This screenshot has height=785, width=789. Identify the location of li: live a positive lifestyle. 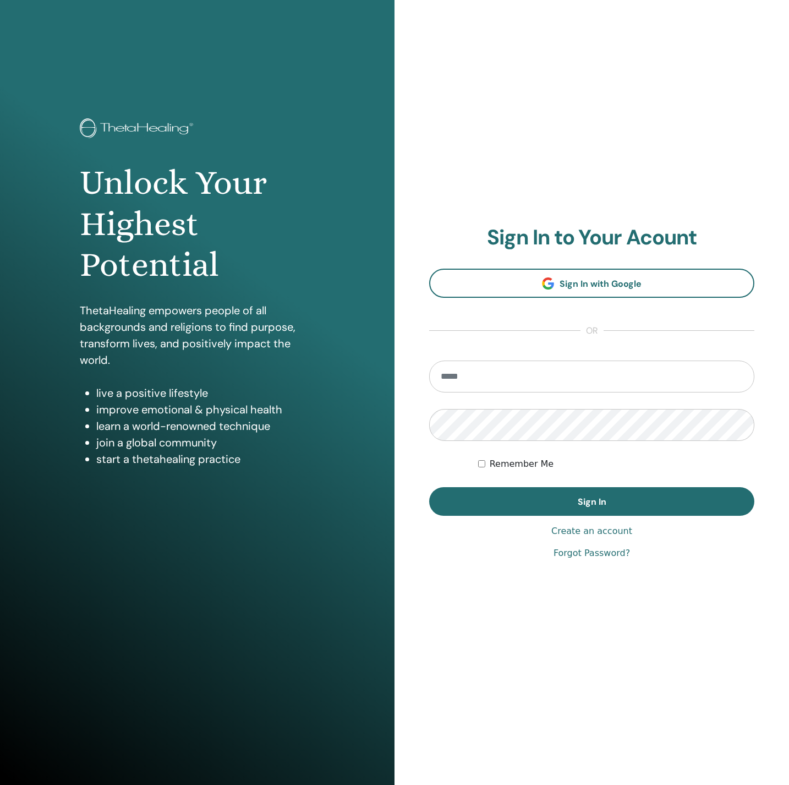
(206, 393).